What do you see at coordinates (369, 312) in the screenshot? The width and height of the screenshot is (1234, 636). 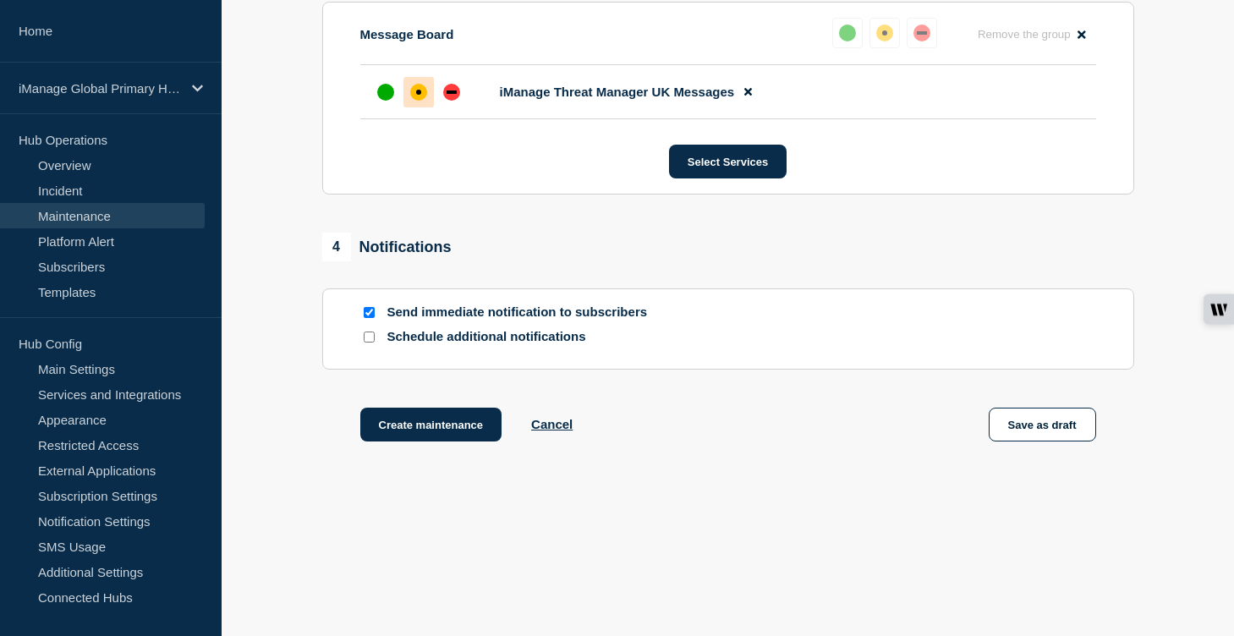 I see `input: Send immediate notification to subscribers` at bounding box center [369, 312].